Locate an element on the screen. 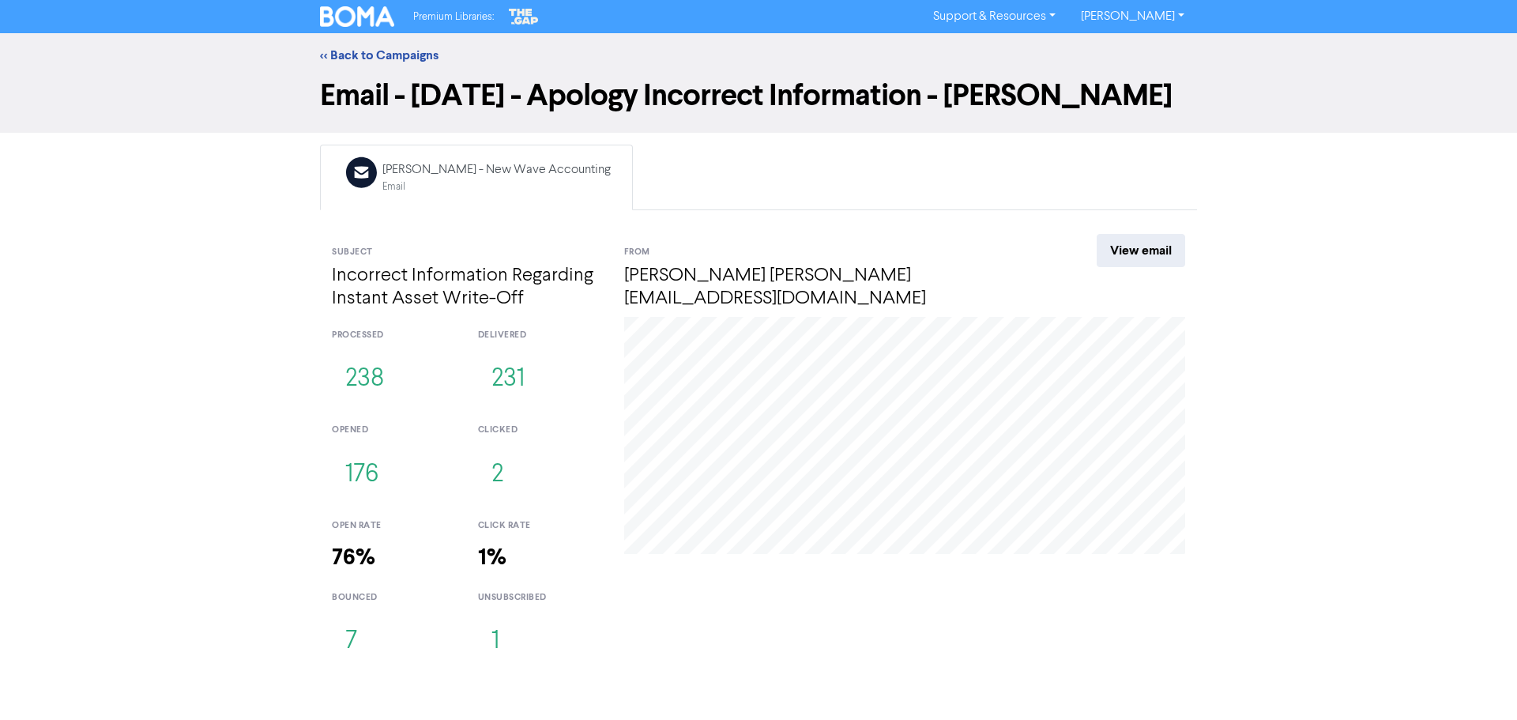  button: 1 is located at coordinates (495, 642).